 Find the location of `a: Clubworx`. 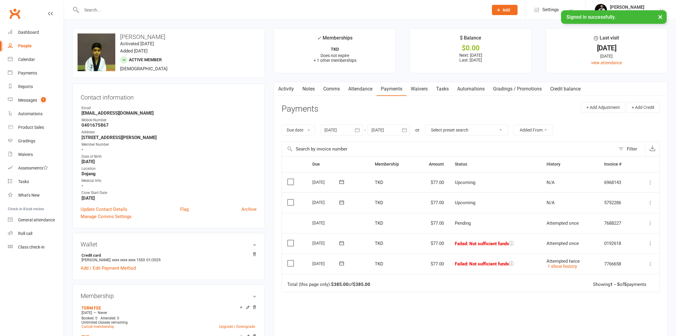

a: Clubworx is located at coordinates (15, 14).